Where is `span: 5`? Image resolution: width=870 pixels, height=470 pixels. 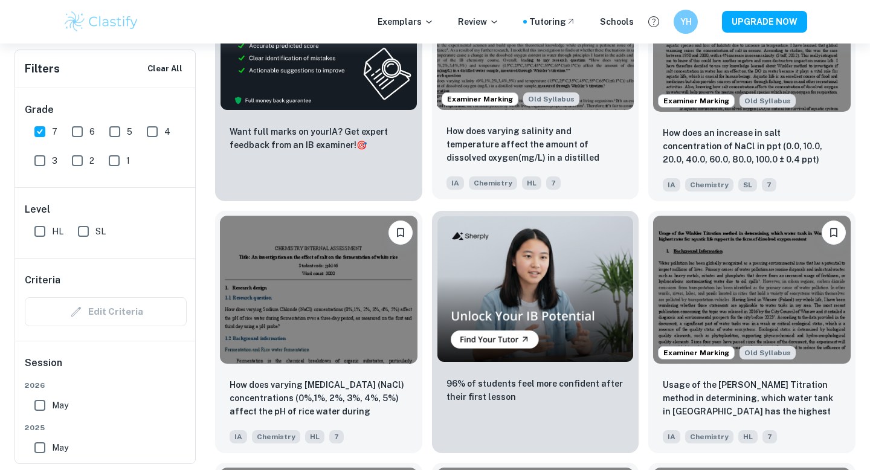
span: 5 is located at coordinates (129, 132).